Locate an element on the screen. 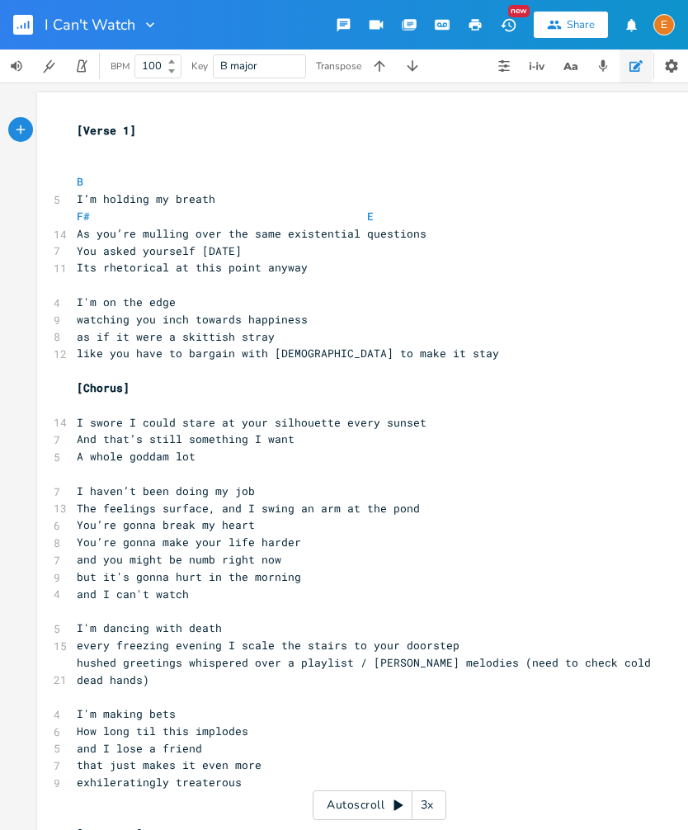 The image size is (688, 830). span: I haven’t been doing my job is located at coordinates (166, 491).